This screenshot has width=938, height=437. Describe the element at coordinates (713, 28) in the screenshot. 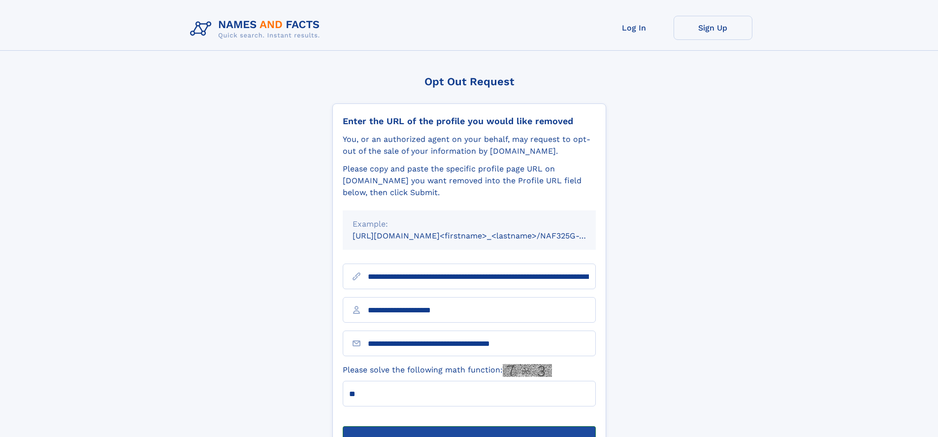

I see `a: Sign Up` at that location.